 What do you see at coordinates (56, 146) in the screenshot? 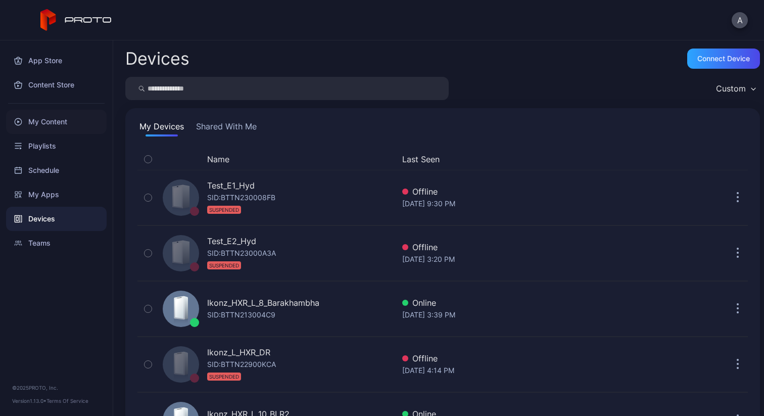
I see `div: Playlists` at bounding box center [56, 146].